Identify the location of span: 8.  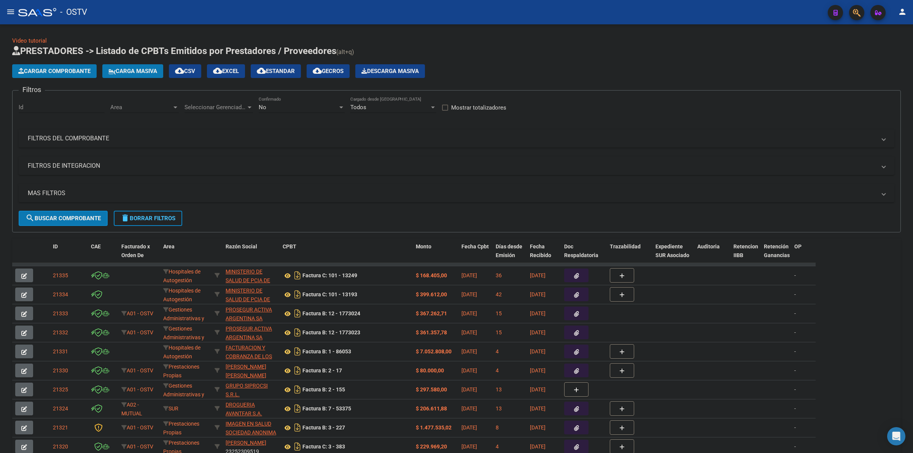
(497, 428).